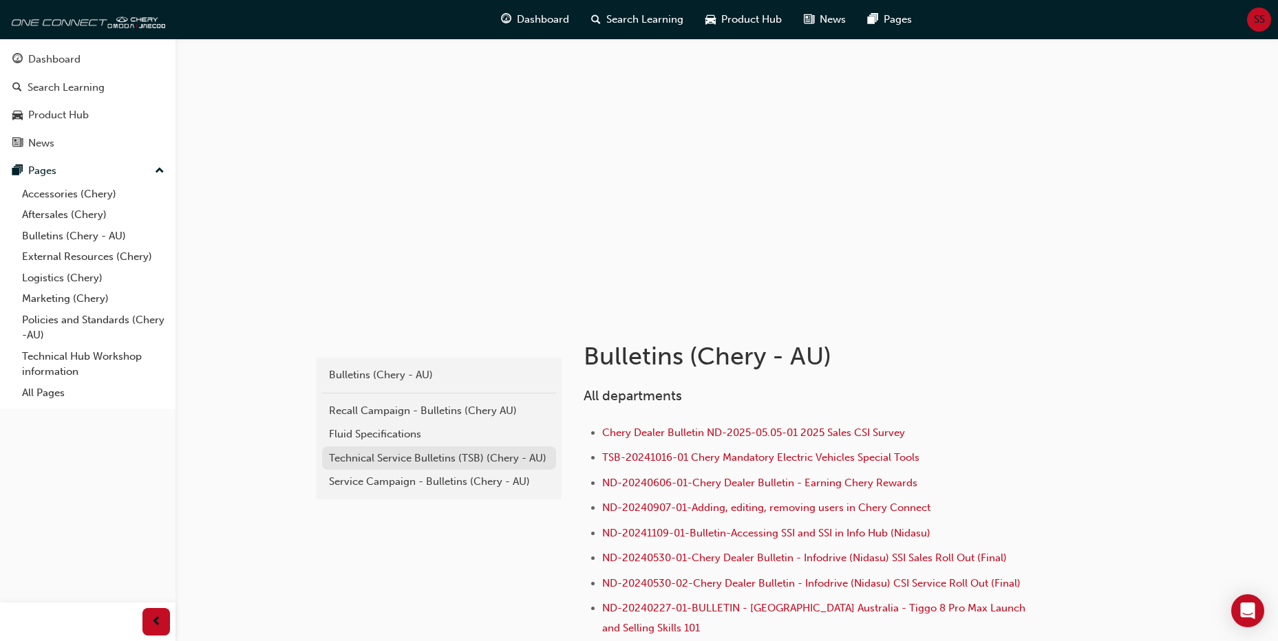  What do you see at coordinates (805, 558) in the screenshot?
I see `span: ND-20240530-01-Chery Dealer Bulletin - Infodrive (Nidasu) SSI Sales Roll Out (Final)` at bounding box center [805, 558].